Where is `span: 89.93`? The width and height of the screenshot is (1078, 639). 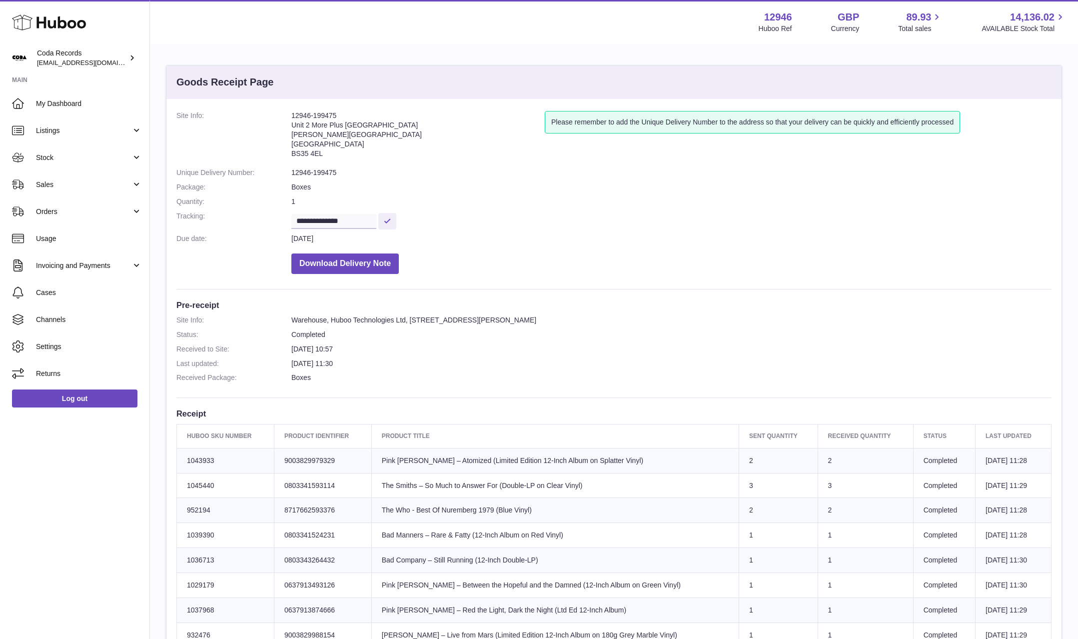
span: 89.93 is located at coordinates (919, 17).